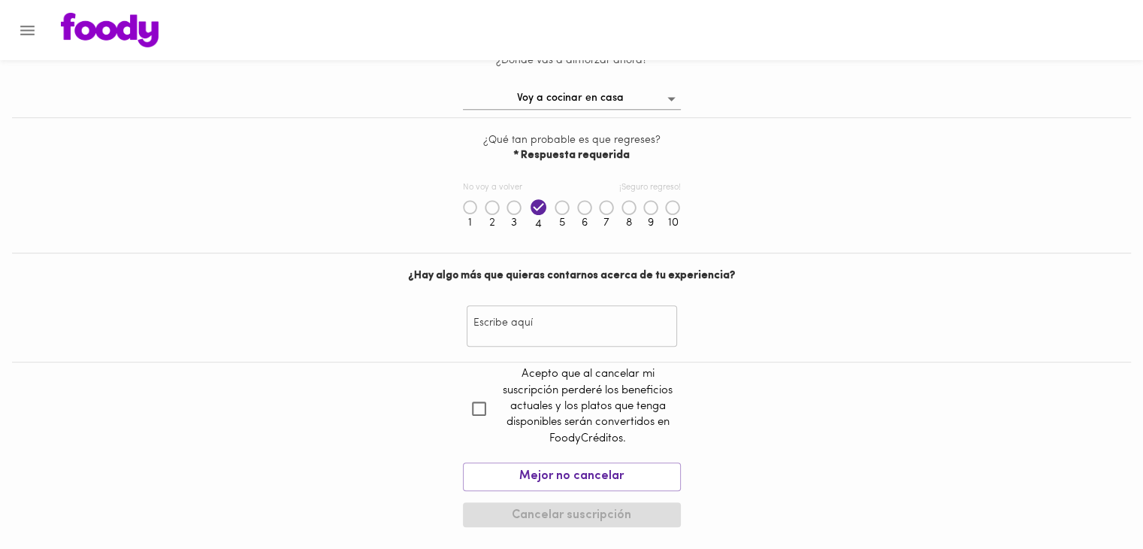  Describe the element at coordinates (492, 188) in the screenshot. I see `p: No voy a volver` at that location.